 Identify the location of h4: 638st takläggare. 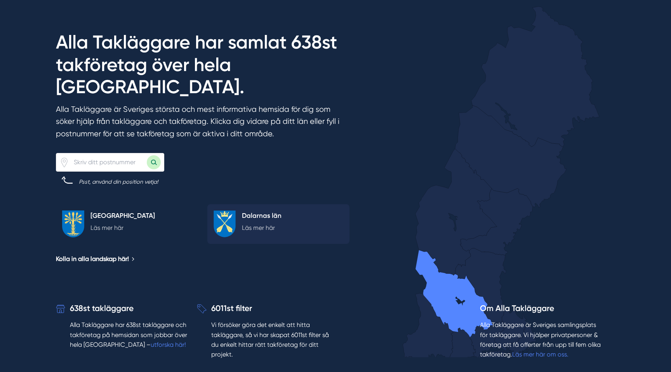
(129, 311).